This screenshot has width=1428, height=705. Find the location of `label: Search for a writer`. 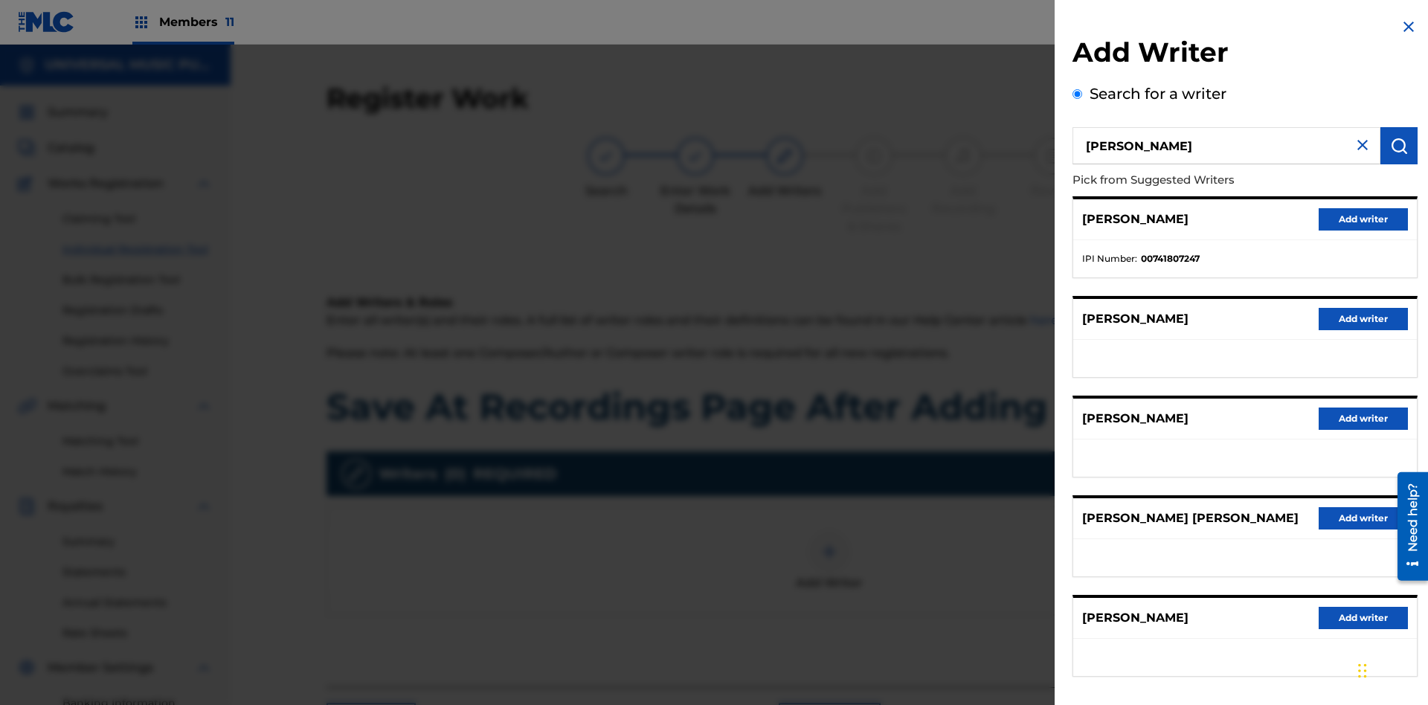

label: Search for a writer is located at coordinates (1158, 94).